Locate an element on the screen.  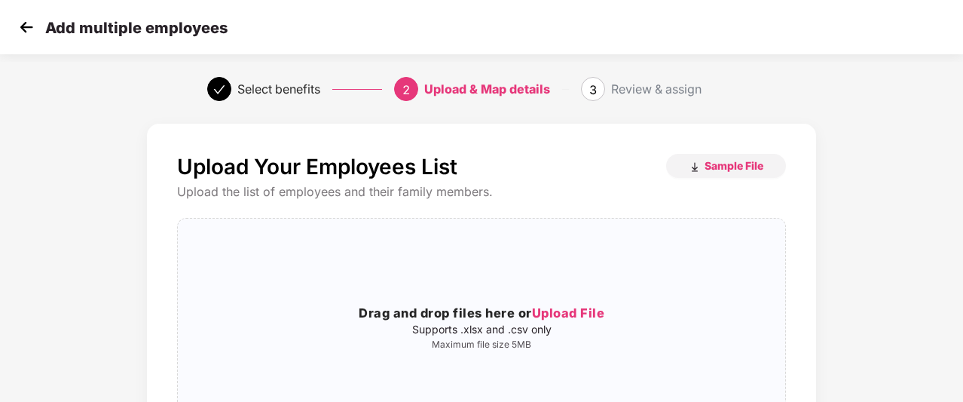
span: check is located at coordinates (219, 90).